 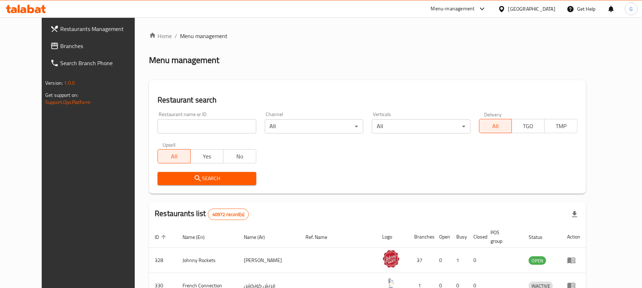 I want to click on div: Menu-management, so click(x=453, y=9).